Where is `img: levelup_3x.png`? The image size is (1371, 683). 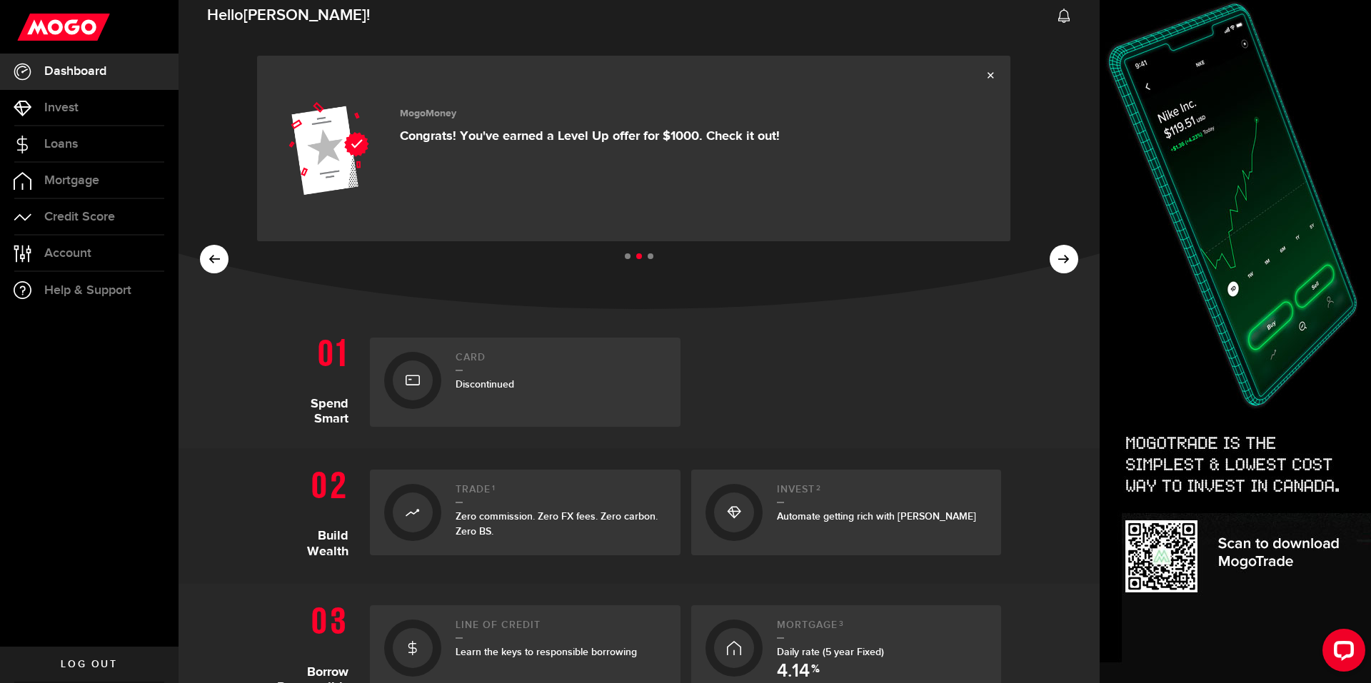 img: levelup_3x.png is located at coordinates (328, 148).